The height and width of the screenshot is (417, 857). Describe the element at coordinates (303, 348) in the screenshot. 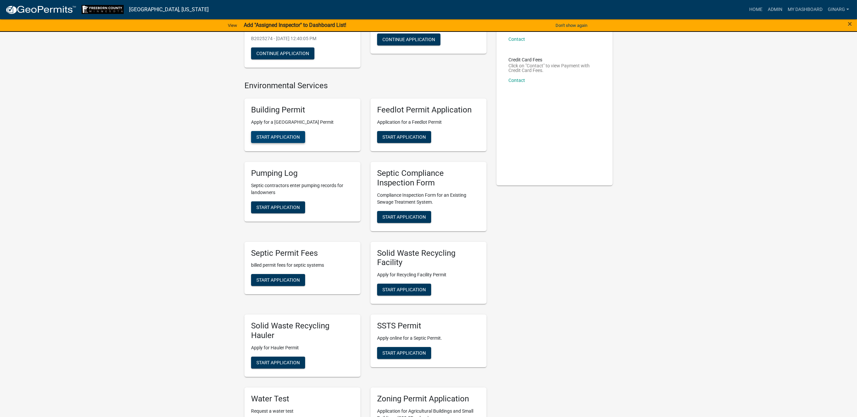

I see `p: Apply for Hauler Permit` at that location.